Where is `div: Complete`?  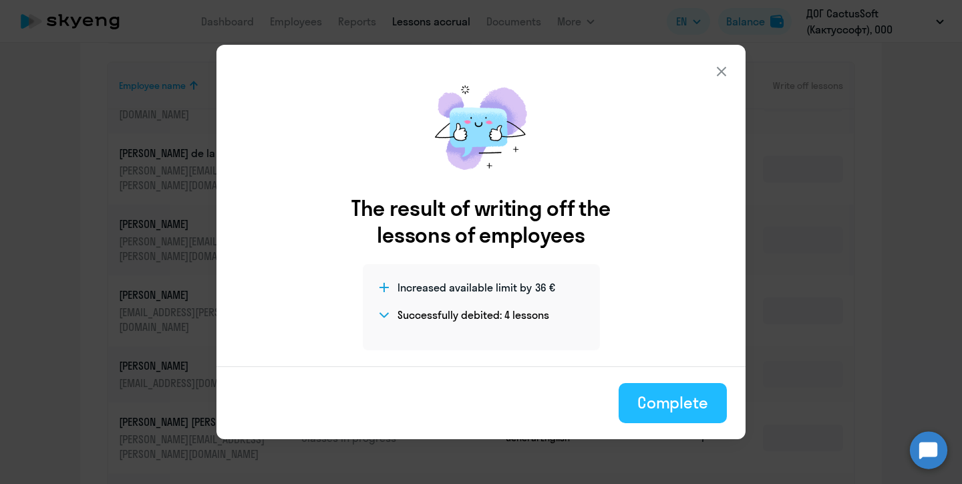 div: Complete is located at coordinates (673, 402).